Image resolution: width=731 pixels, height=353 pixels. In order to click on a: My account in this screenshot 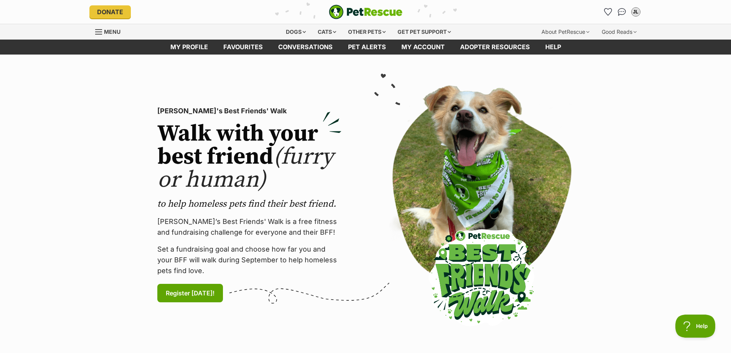, I will do `click(423, 47)`.